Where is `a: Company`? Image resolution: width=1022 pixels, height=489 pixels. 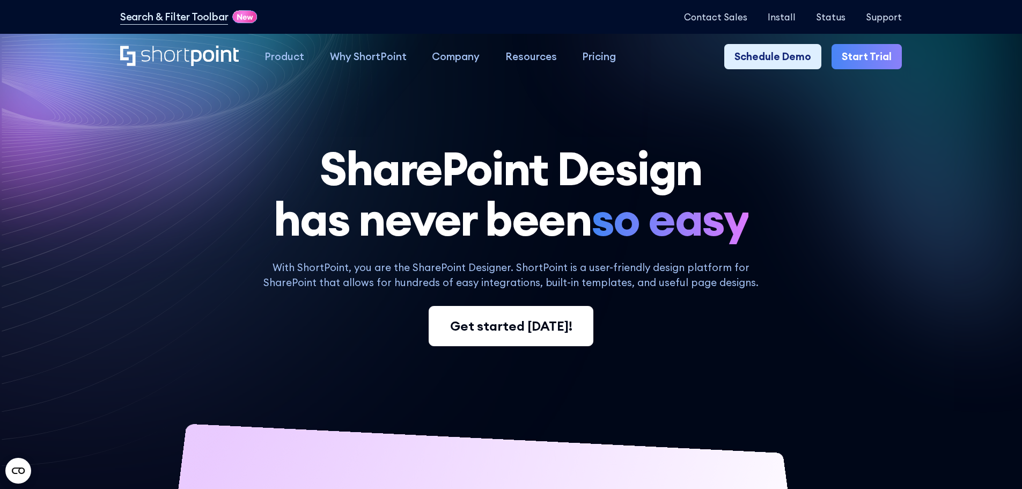
a: Company is located at coordinates (456, 57).